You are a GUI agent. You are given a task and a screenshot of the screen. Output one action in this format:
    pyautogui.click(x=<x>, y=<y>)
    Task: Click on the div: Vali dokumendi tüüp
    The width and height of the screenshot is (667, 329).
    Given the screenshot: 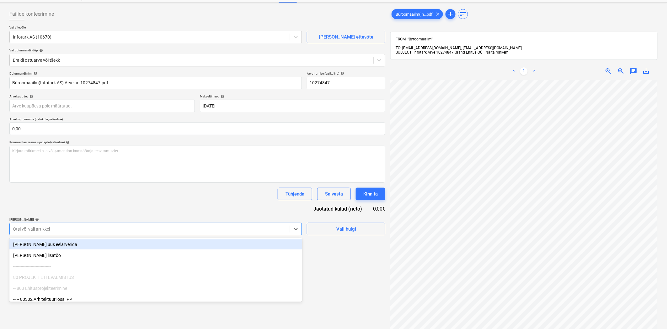 What is the action you would take?
    pyautogui.click(x=197, y=50)
    